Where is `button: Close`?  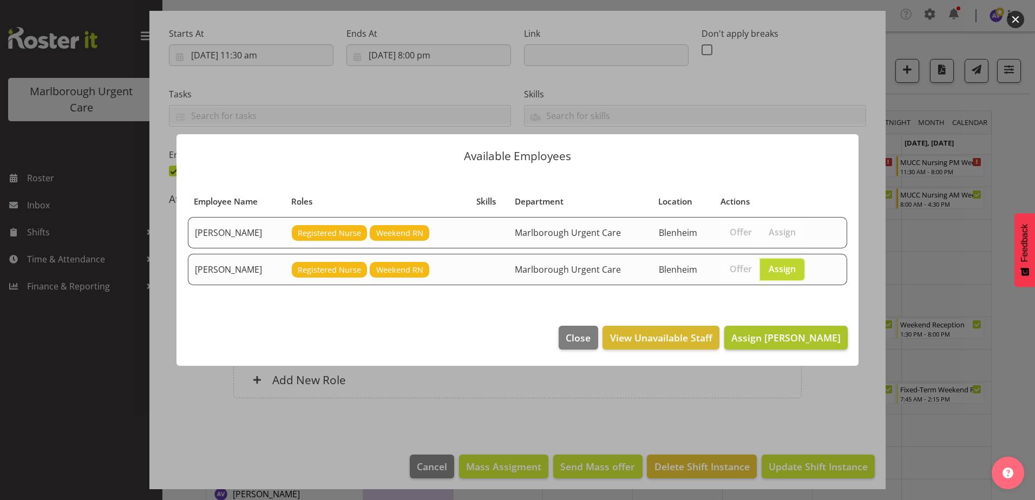 button: Close is located at coordinates (578, 338).